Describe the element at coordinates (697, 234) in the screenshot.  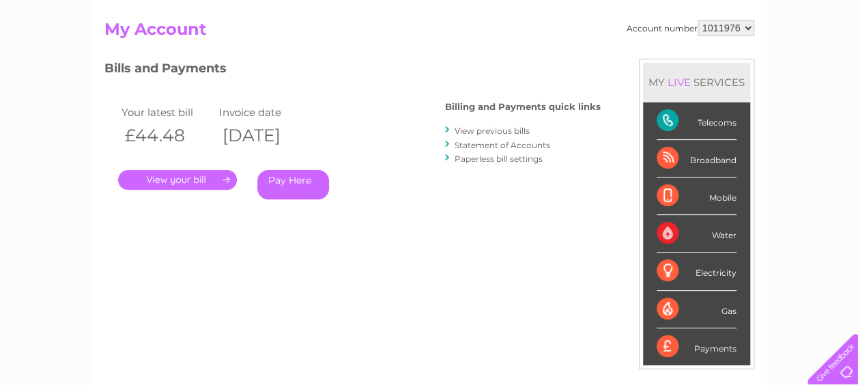
I see `div: Water` at that location.